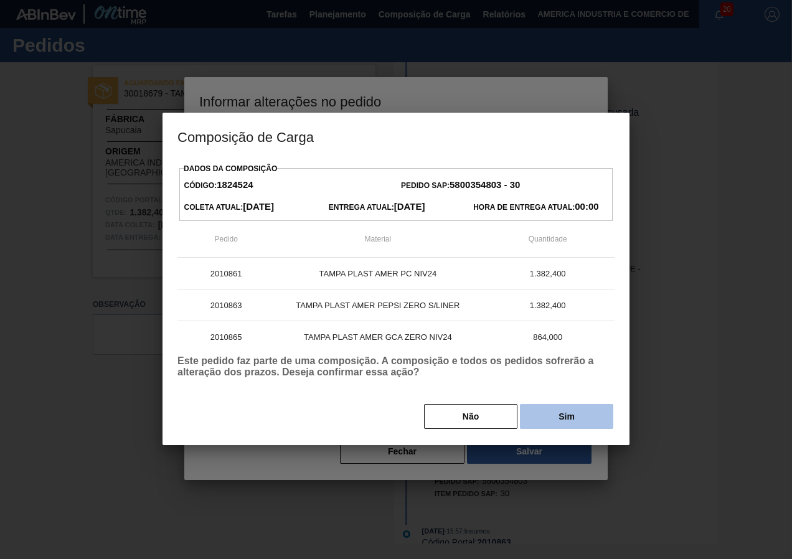 This screenshot has width=792, height=559. Describe the element at coordinates (547, 337) in the screenshot. I see `td: 864,000` at that location.